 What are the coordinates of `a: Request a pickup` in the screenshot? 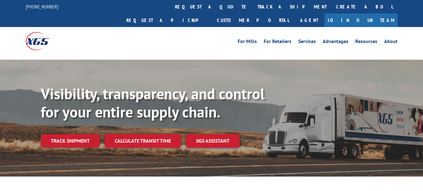 It's located at (167, 20).